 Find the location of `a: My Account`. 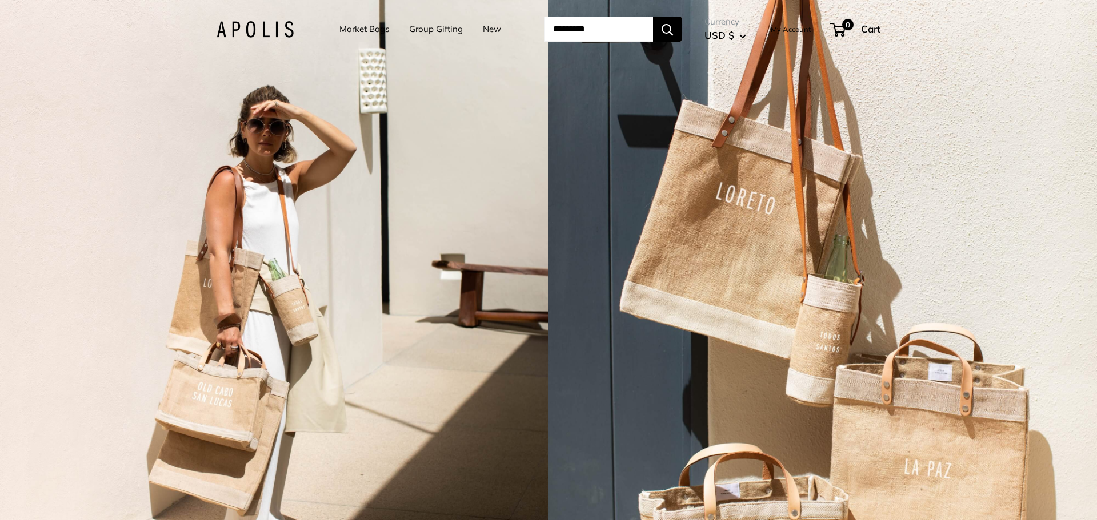

a: My Account is located at coordinates (790, 29).